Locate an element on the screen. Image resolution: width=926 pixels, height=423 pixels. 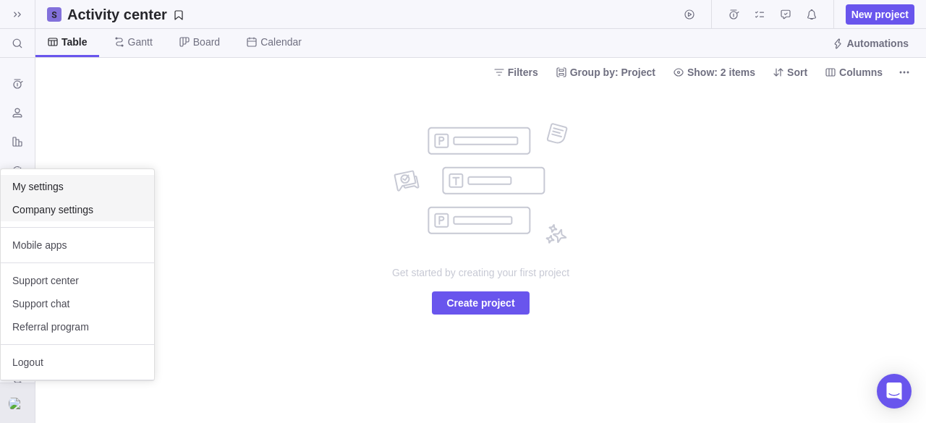
span: Mobile apps is located at coordinates (77, 245).